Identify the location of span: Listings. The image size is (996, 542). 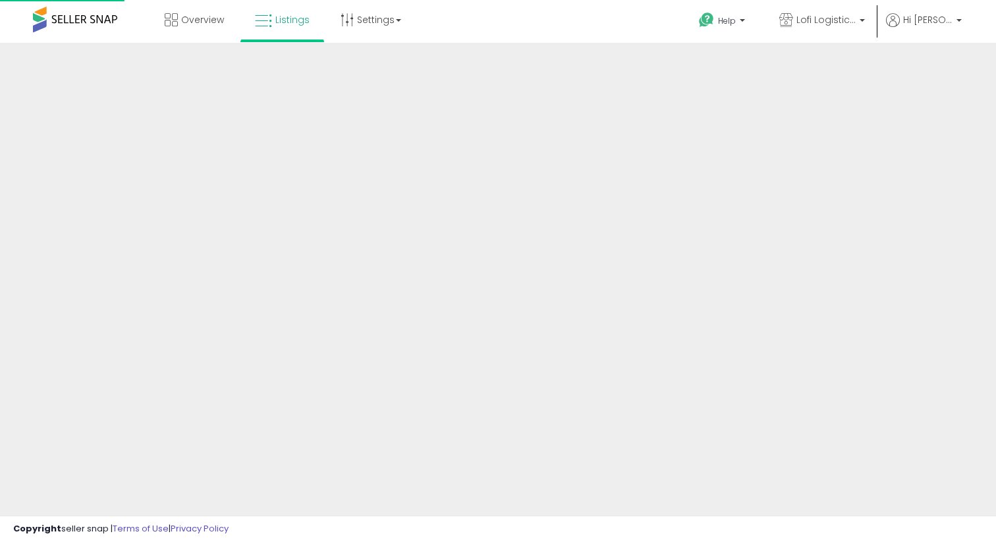
(292, 20).